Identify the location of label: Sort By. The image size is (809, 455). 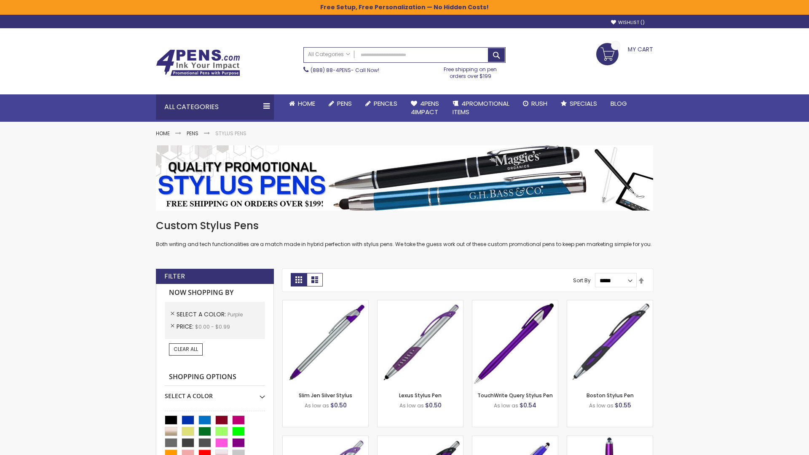
(582, 280).